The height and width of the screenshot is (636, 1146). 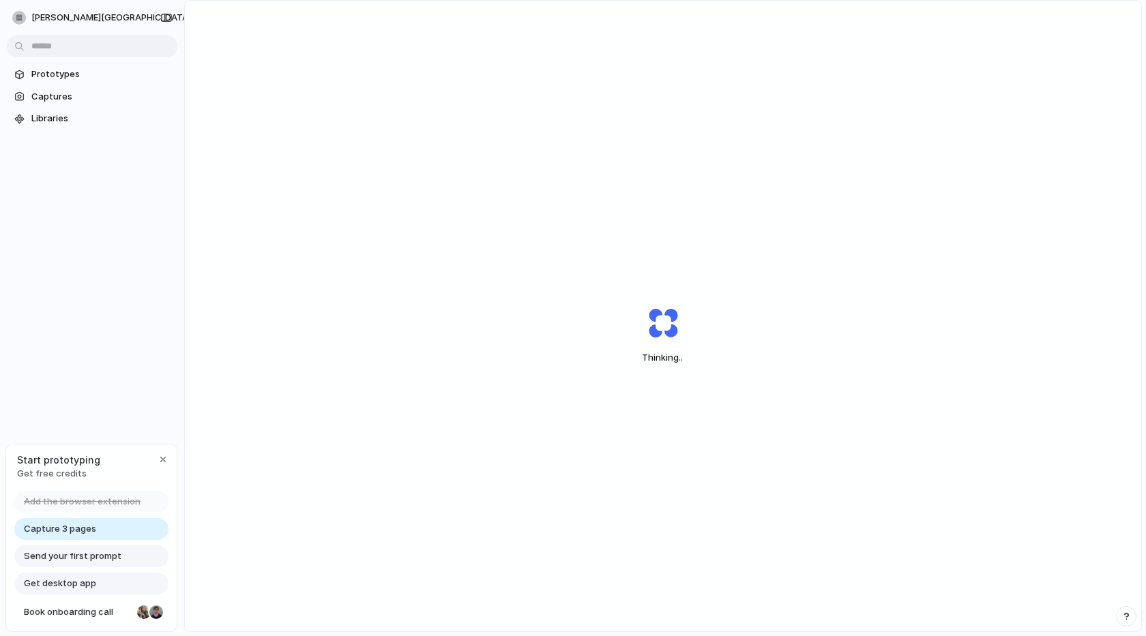 I want to click on div: Nicole Kubica, so click(x=144, y=613).